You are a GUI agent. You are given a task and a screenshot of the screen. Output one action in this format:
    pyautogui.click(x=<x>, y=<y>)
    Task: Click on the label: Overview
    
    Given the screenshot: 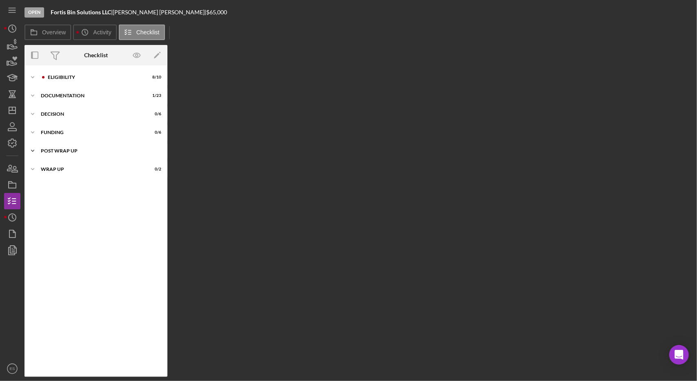 What is the action you would take?
    pyautogui.click(x=54, y=32)
    